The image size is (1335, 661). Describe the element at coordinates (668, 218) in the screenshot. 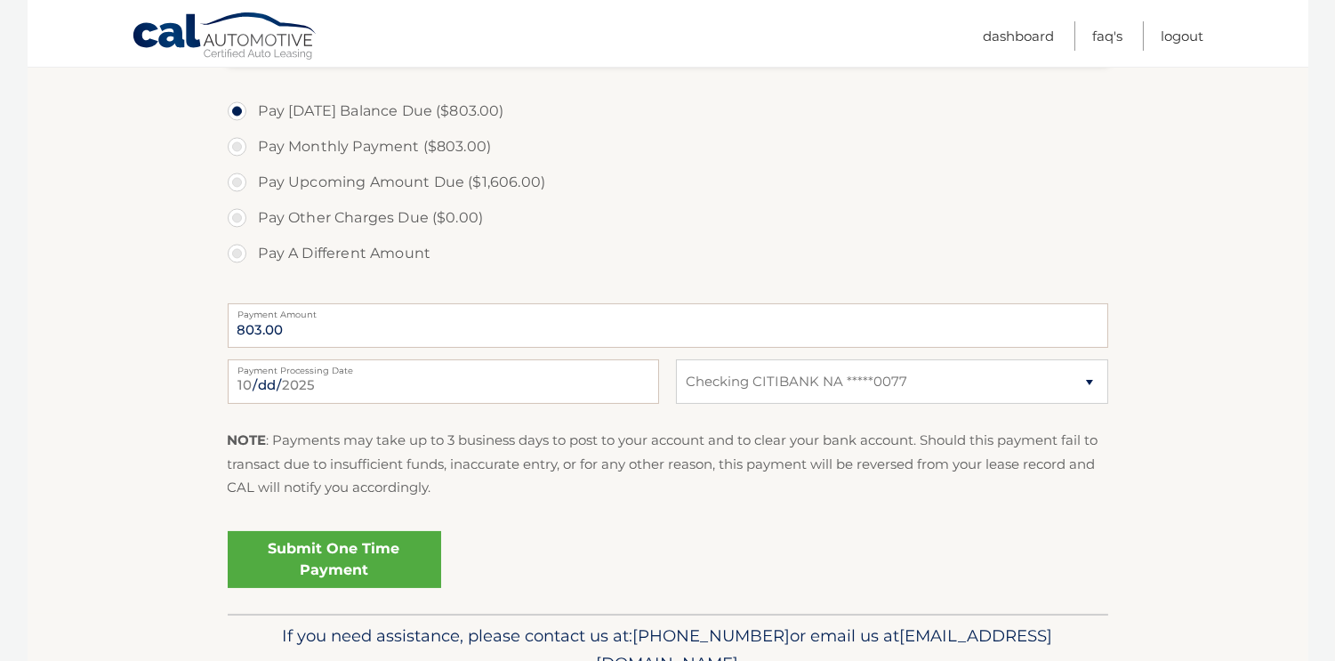

I see `label: Pay Other Charges Due ($0.00)` at that location.